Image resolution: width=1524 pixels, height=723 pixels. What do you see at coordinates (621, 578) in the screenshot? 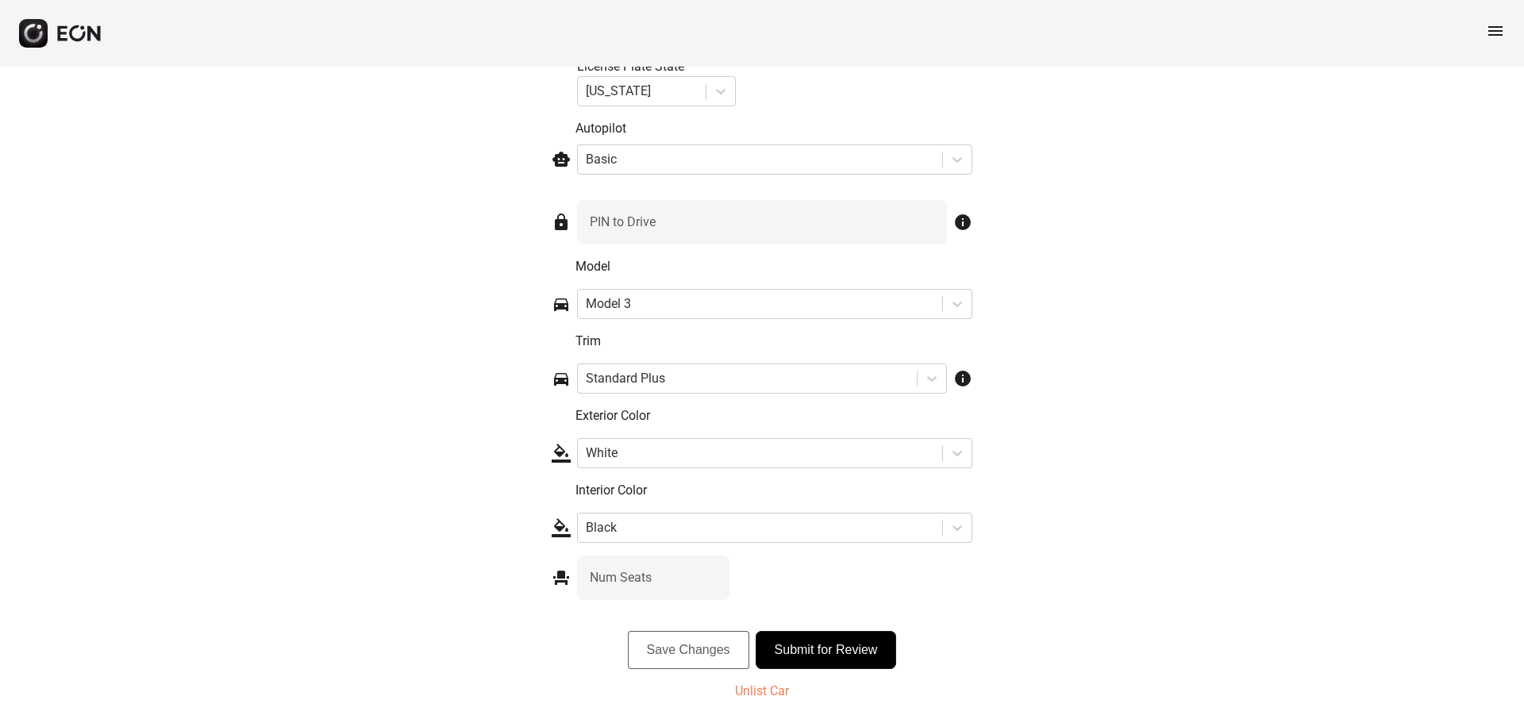
I see `label: Num Seats` at bounding box center [621, 578].